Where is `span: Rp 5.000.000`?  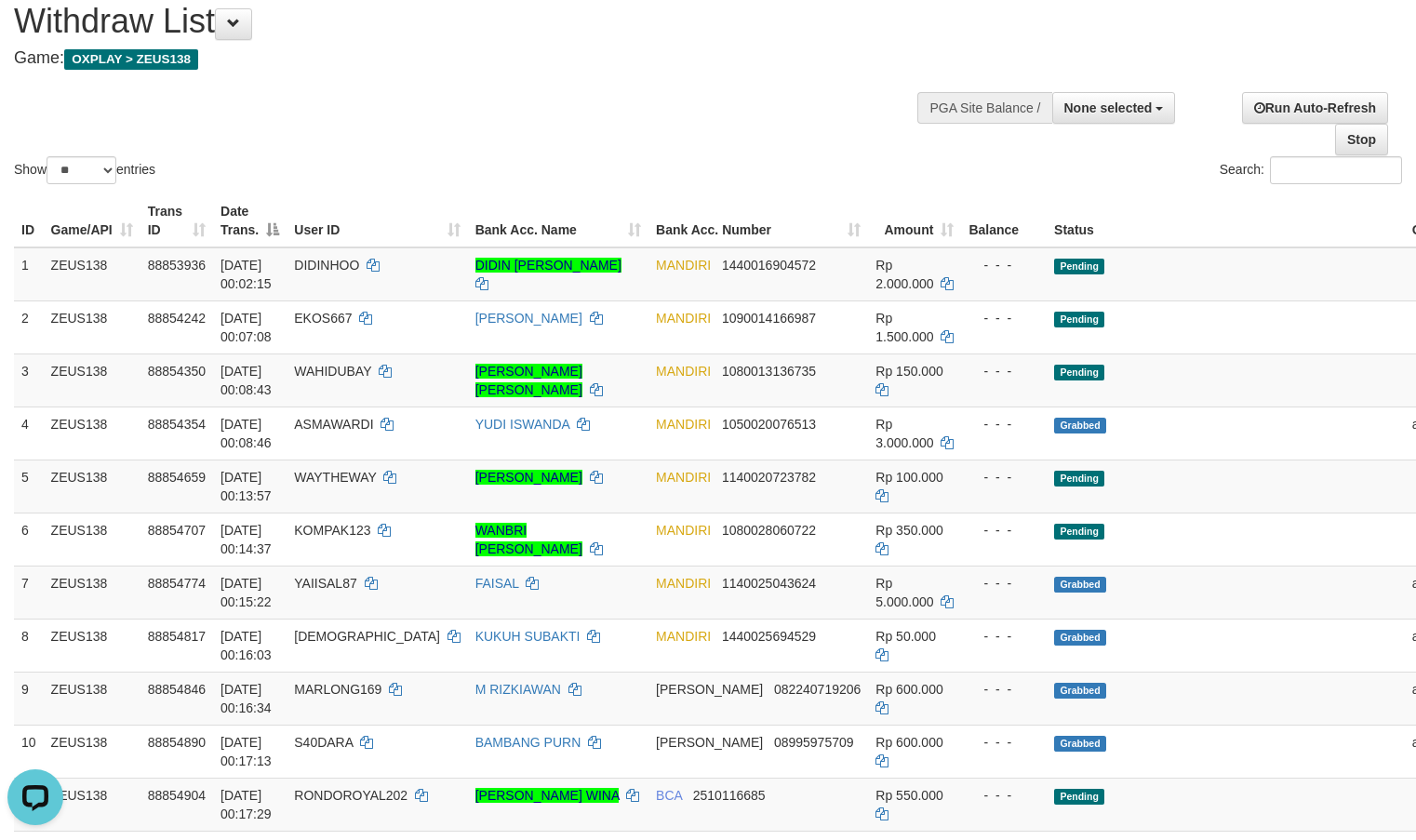 span: Rp 5.000.000 is located at coordinates (905, 592).